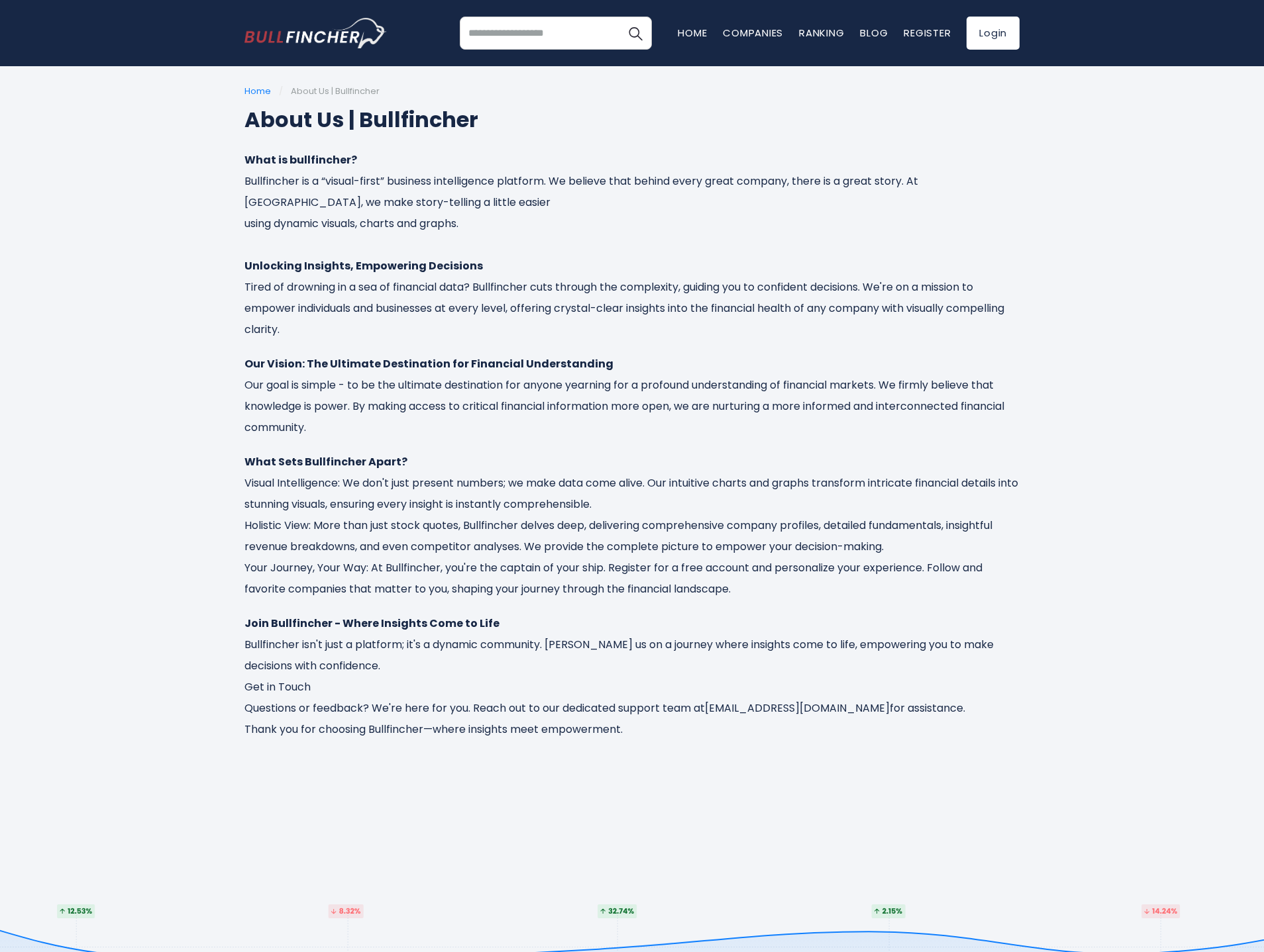 Image resolution: width=1264 pixels, height=952 pixels. I want to click on strong: What is bullfincher?, so click(301, 159).